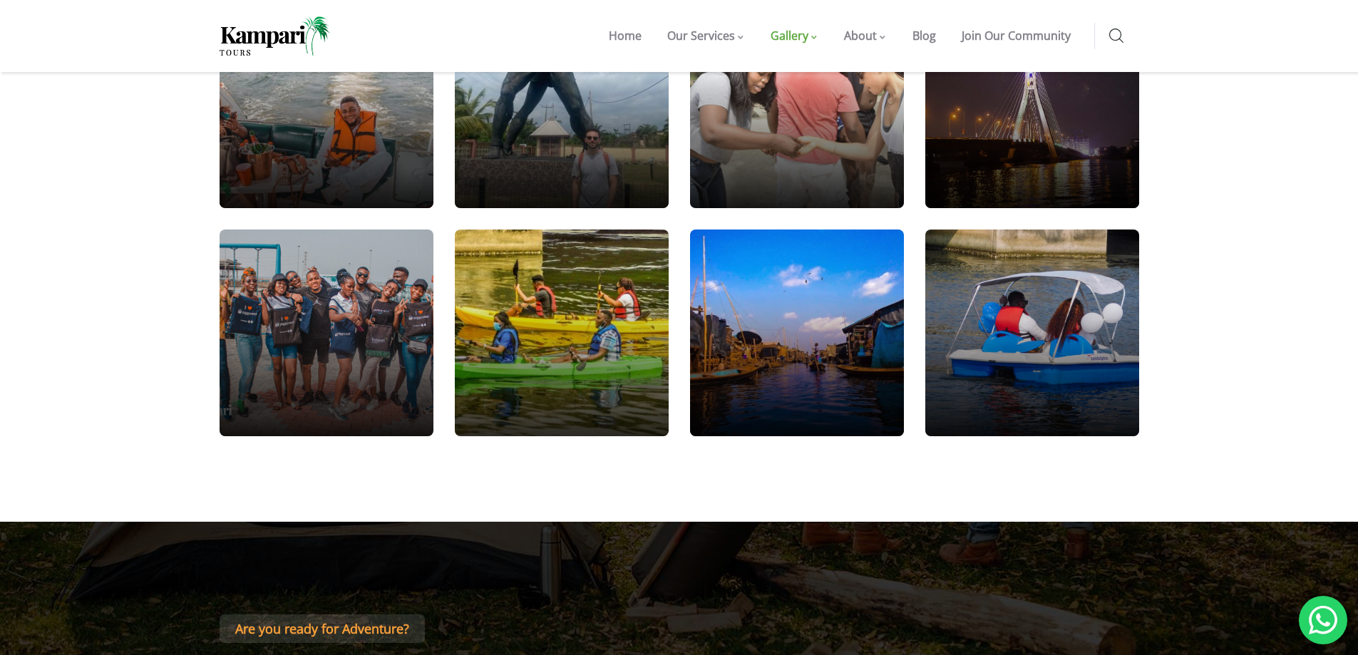 This screenshot has width=1358, height=655. What do you see at coordinates (861, 36) in the screenshot?
I see `span: About` at bounding box center [861, 36].